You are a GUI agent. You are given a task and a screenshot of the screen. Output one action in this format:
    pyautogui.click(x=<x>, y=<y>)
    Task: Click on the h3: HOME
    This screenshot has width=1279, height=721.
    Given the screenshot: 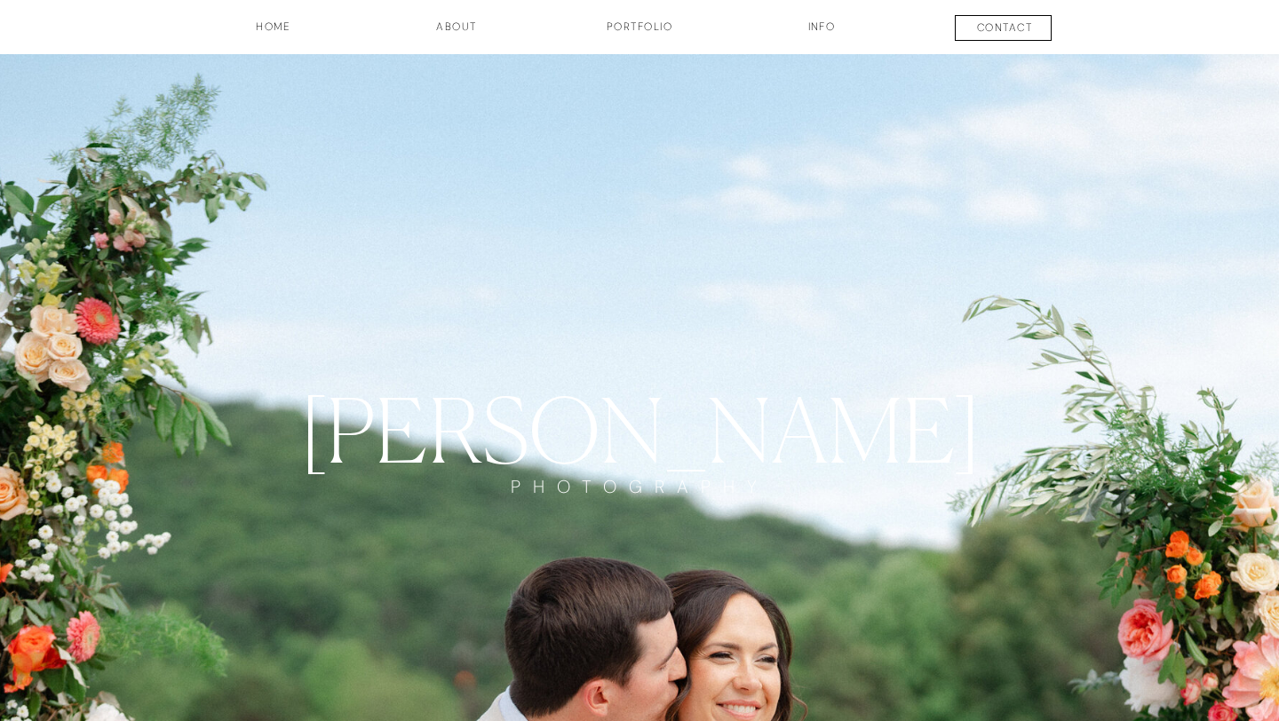 What is the action you would take?
    pyautogui.click(x=274, y=34)
    